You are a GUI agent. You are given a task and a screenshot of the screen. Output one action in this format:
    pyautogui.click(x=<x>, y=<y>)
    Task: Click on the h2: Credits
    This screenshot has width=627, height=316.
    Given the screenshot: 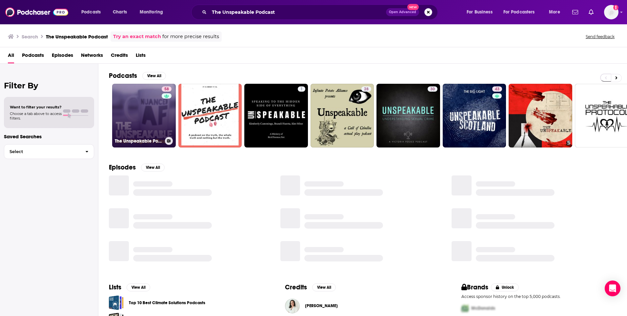 What is the action you would take?
    pyautogui.click(x=296, y=287)
    